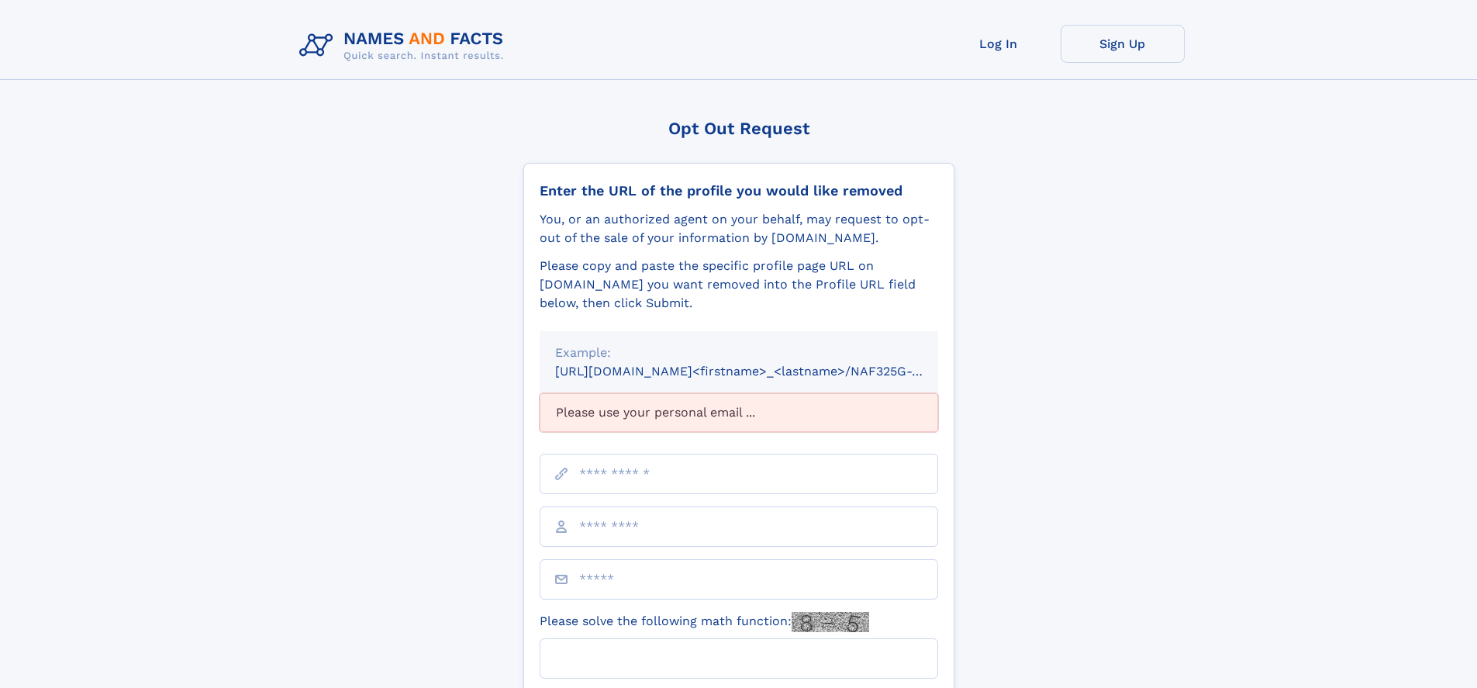 This screenshot has height=688, width=1477. Describe the element at coordinates (405, 46) in the screenshot. I see `img: Logo Names and Facts` at that location.